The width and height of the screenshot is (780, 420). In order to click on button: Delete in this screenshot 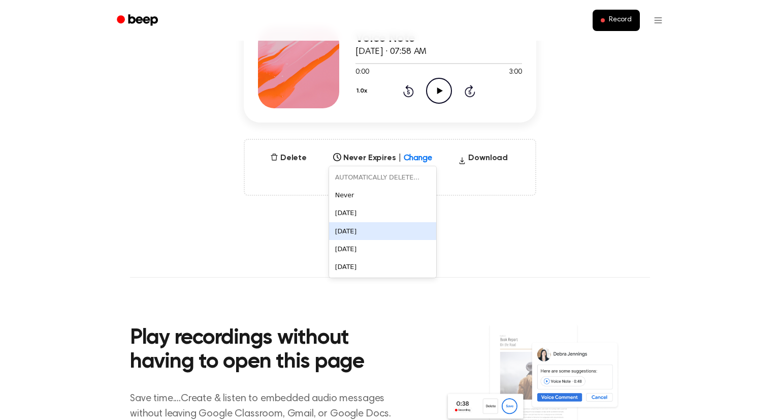, I will do `click(289, 158)`.